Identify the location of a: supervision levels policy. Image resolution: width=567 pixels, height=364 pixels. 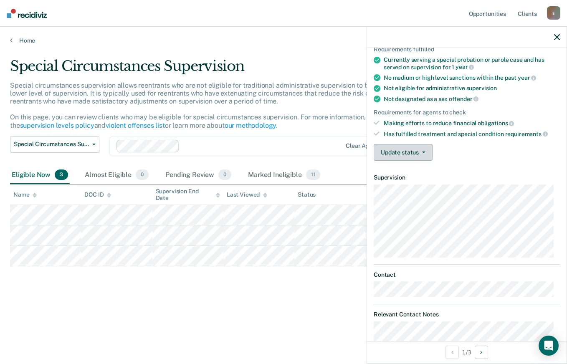
(57, 125).